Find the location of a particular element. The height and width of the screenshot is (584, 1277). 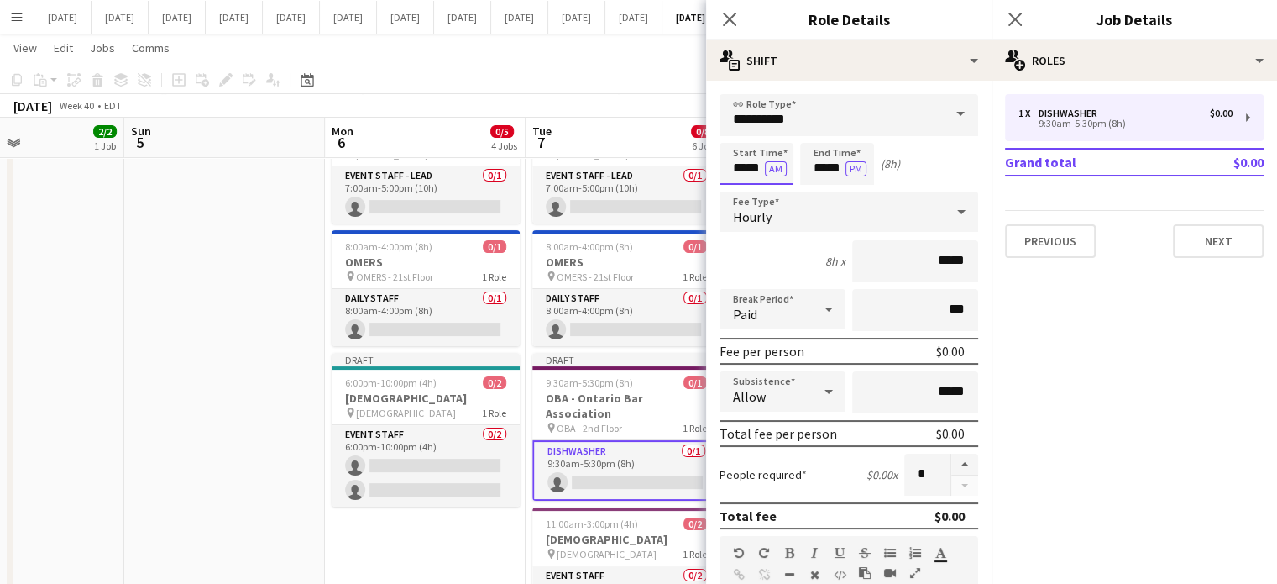

button: Undo is located at coordinates (739, 553).